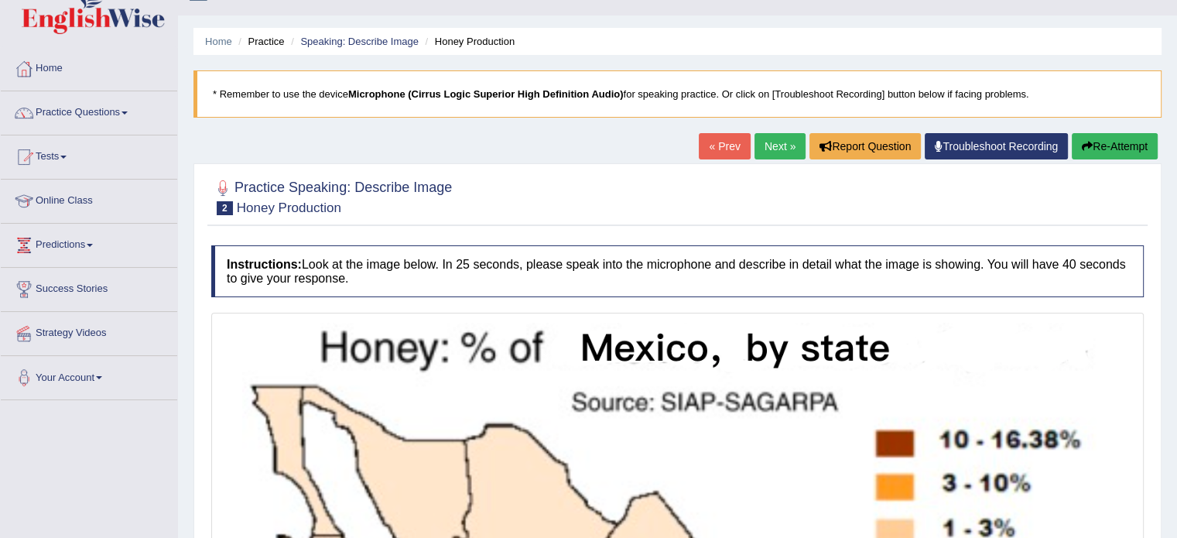 Image resolution: width=1177 pixels, height=538 pixels. I want to click on small: Honey Production, so click(289, 207).